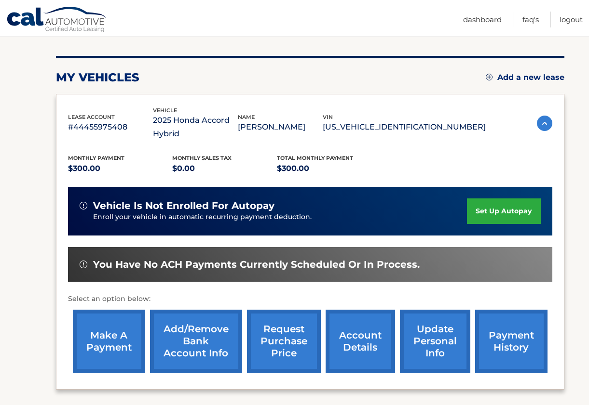  Describe the element at coordinates (530, 19) in the screenshot. I see `a: FAQ's` at that location.